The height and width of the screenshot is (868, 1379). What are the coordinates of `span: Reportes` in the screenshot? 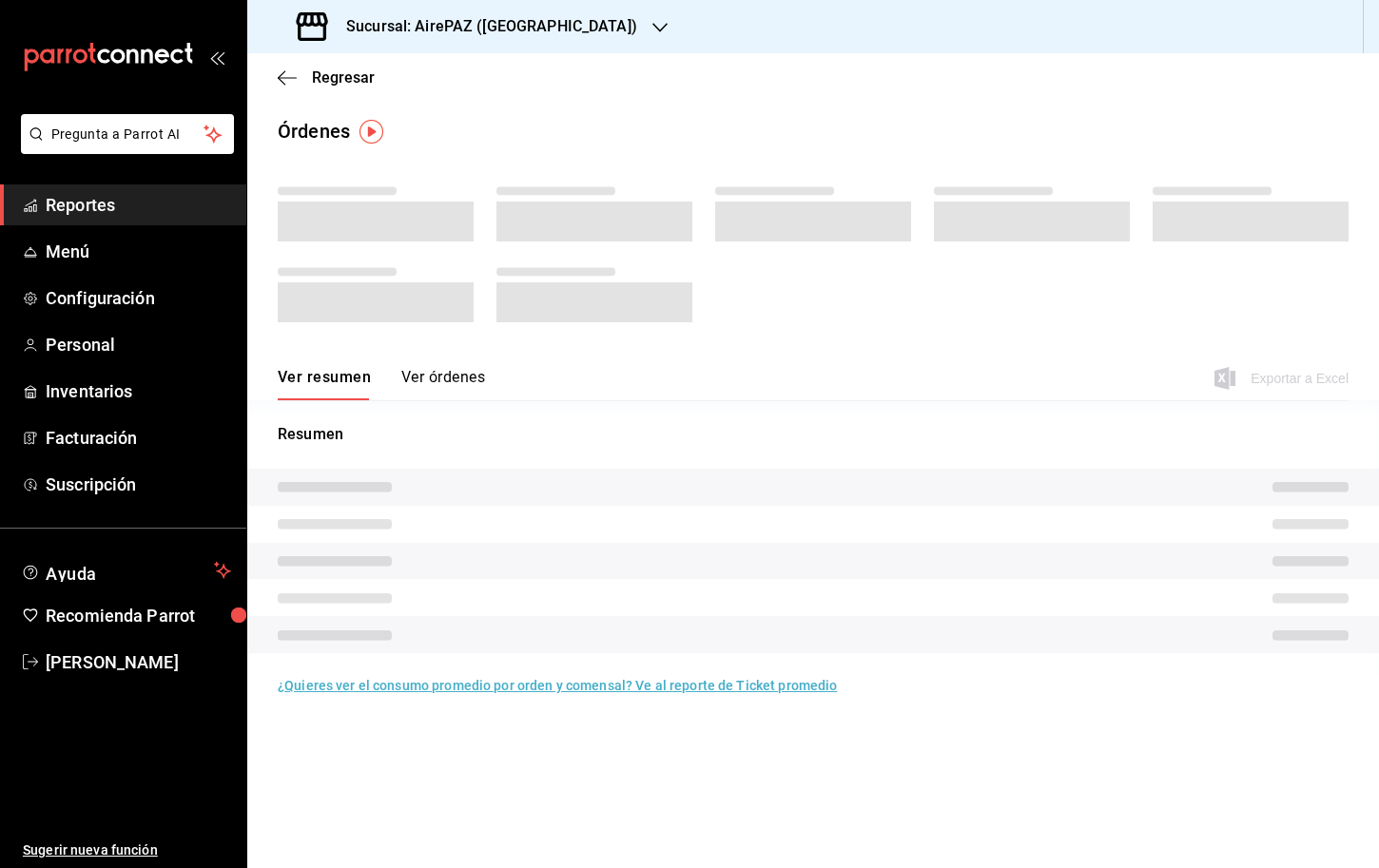 It's located at (138, 204).